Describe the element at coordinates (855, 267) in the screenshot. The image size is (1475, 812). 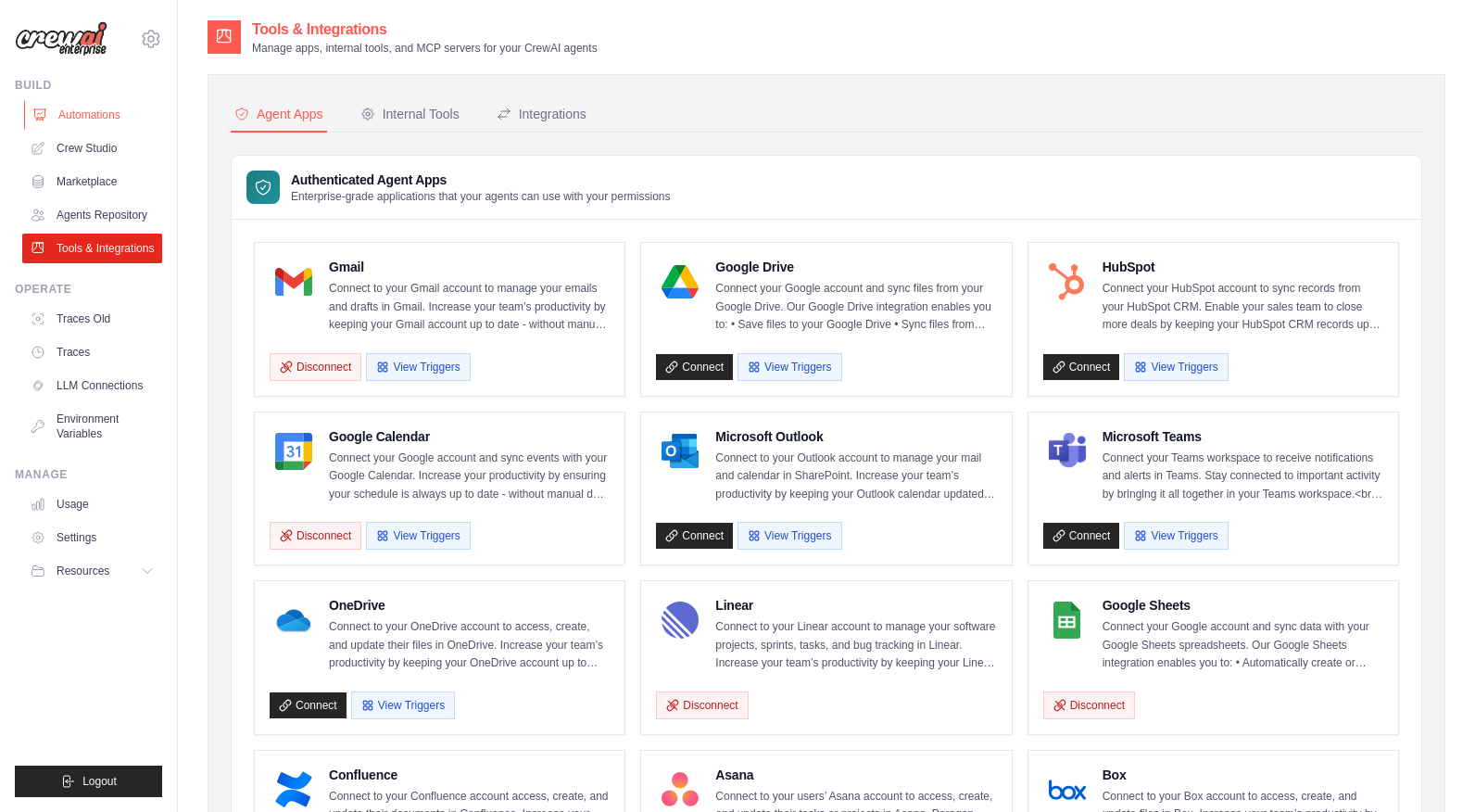
I see `h4: Google Drive` at that location.